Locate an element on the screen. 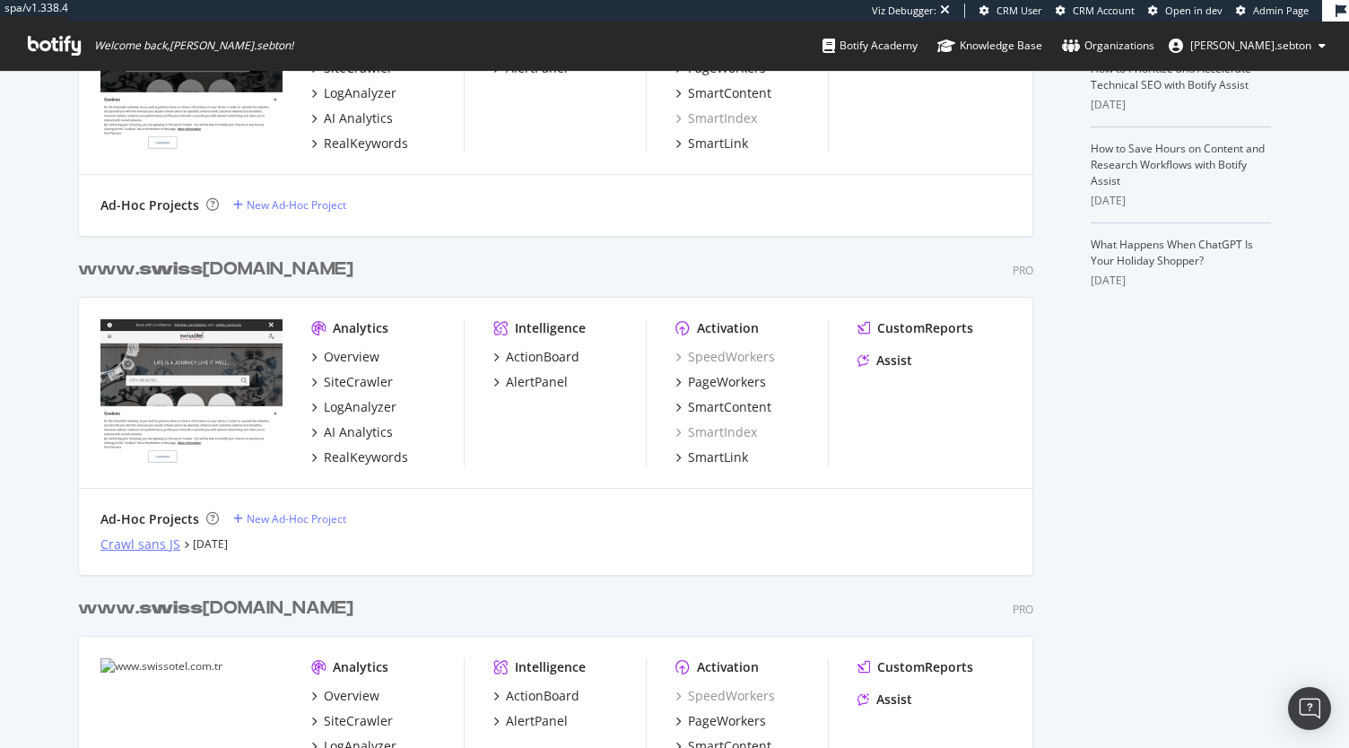  div: SiteCrawler is located at coordinates (358, 721).